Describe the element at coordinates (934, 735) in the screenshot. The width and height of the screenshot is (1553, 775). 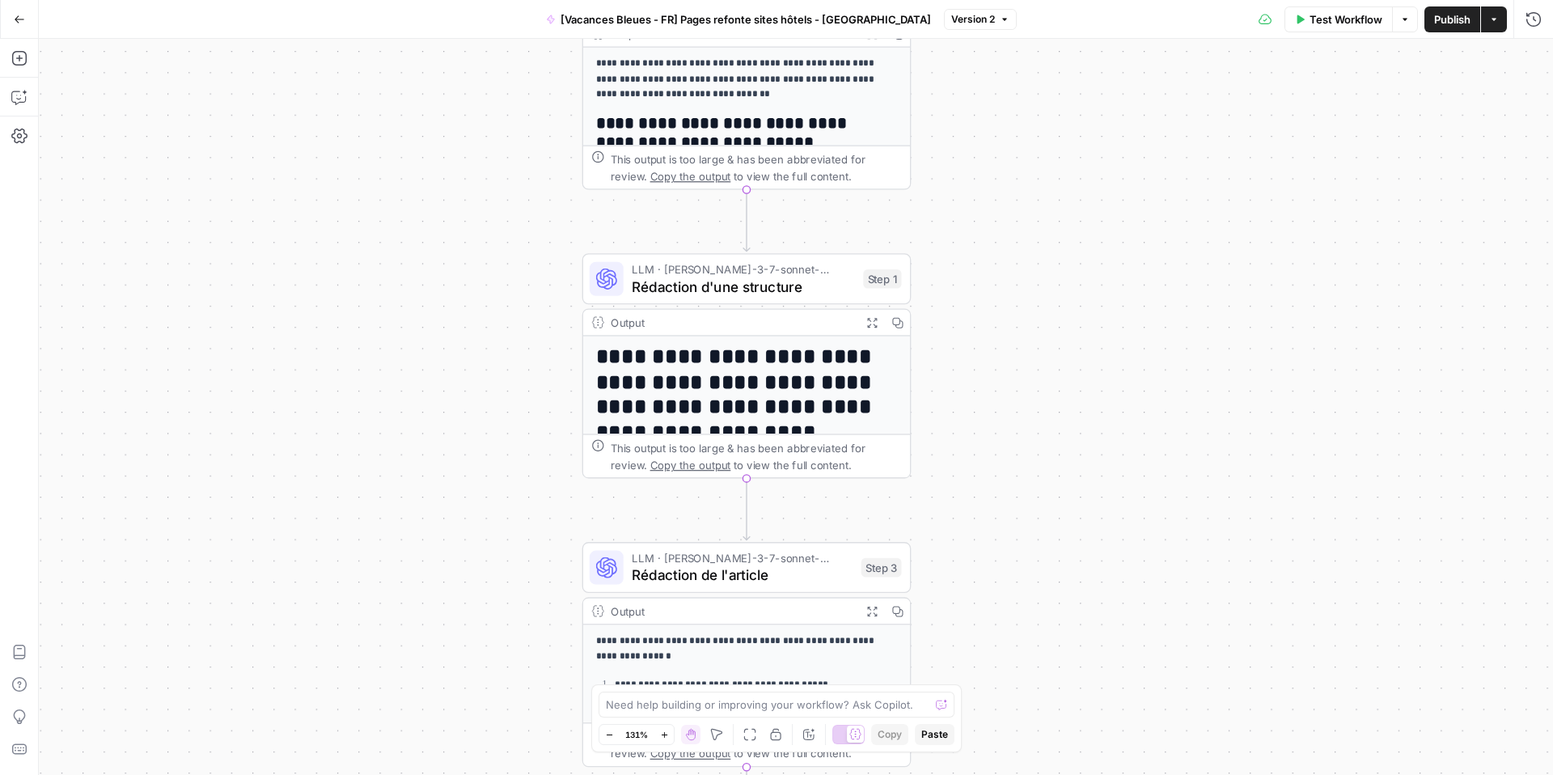
I see `button: Paste` at that location.